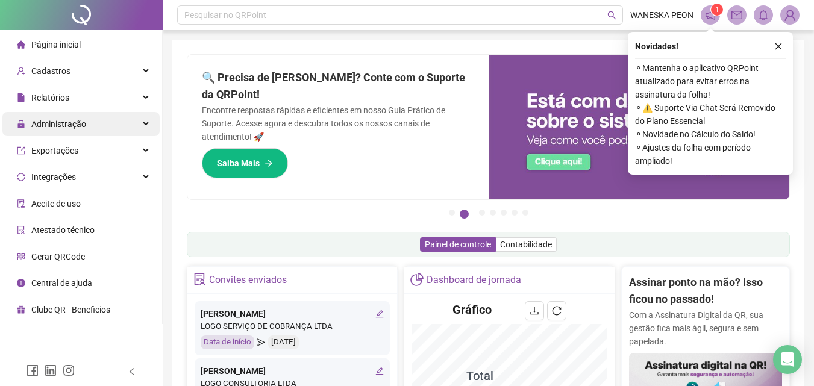  Describe the element at coordinates (56, 204) in the screenshot. I see `span: Aceite de uso` at that location.